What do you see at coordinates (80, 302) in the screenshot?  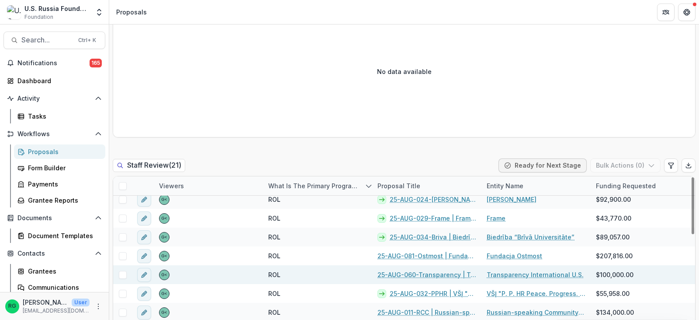 I see `p: User` at bounding box center [80, 302].